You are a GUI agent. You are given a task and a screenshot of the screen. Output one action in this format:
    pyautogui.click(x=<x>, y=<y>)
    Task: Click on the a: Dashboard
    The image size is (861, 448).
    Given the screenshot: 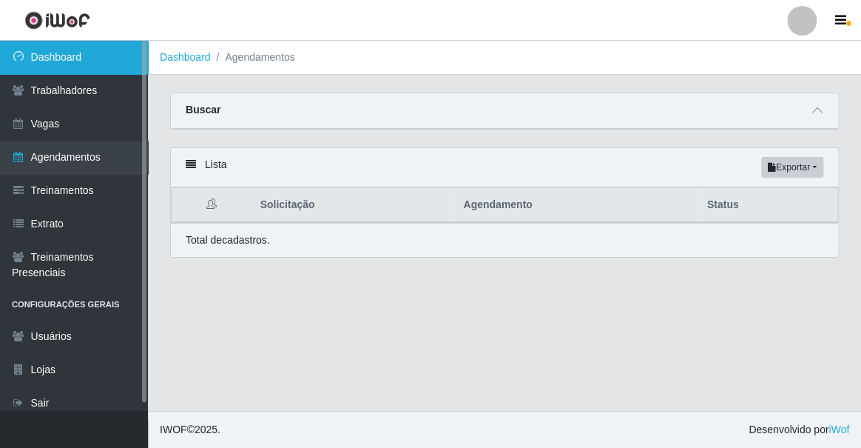 What is the action you would take?
    pyautogui.click(x=185, y=57)
    